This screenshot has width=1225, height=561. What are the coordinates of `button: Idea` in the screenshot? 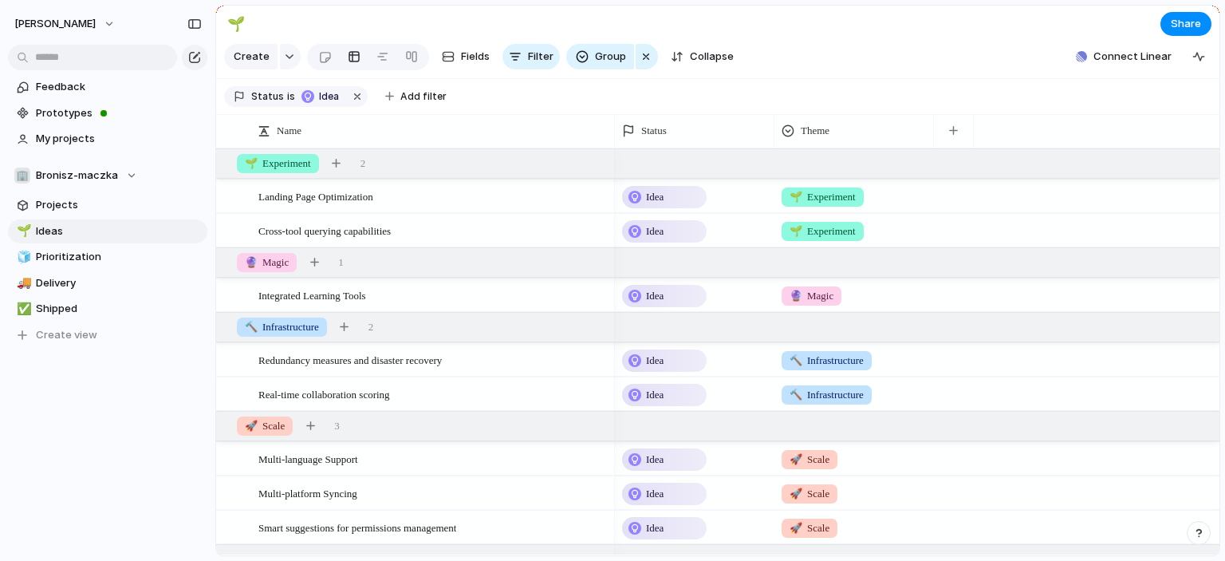 It's located at (322, 97).